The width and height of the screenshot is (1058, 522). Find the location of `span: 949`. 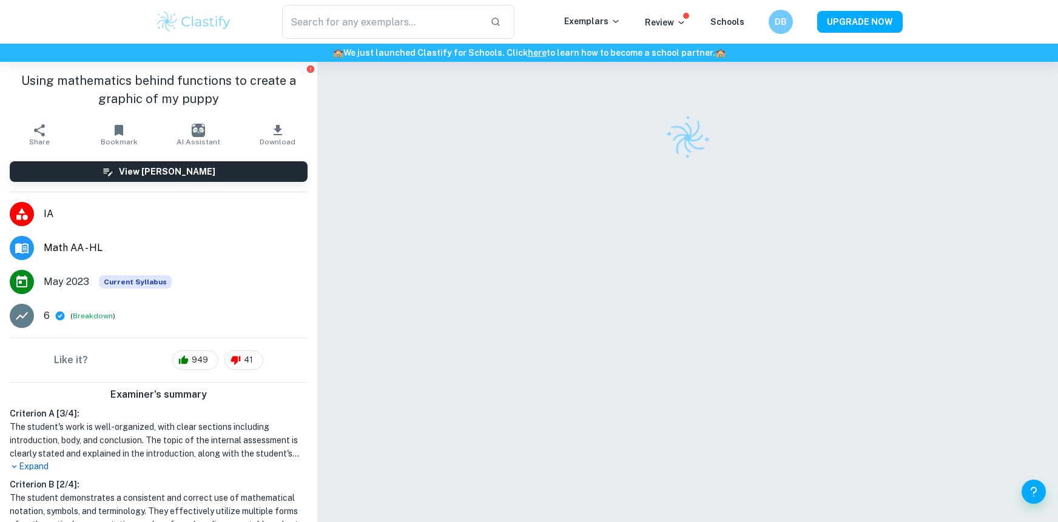

span: 949 is located at coordinates (200, 360).